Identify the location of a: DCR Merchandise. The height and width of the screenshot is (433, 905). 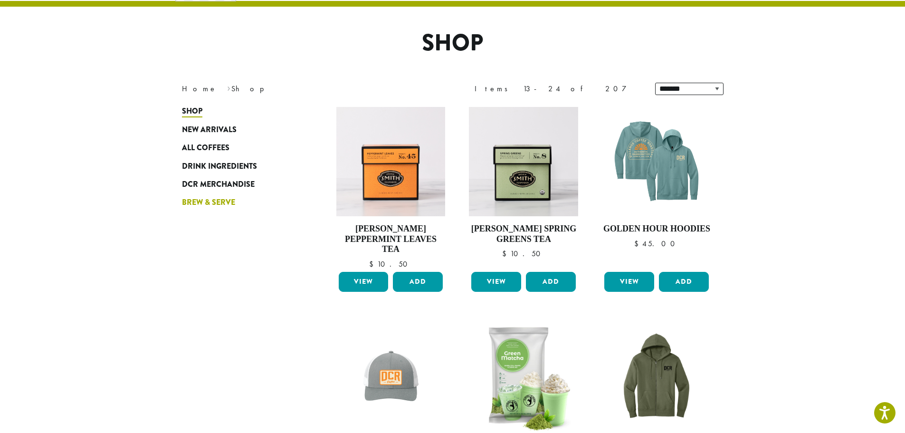
(239, 184).